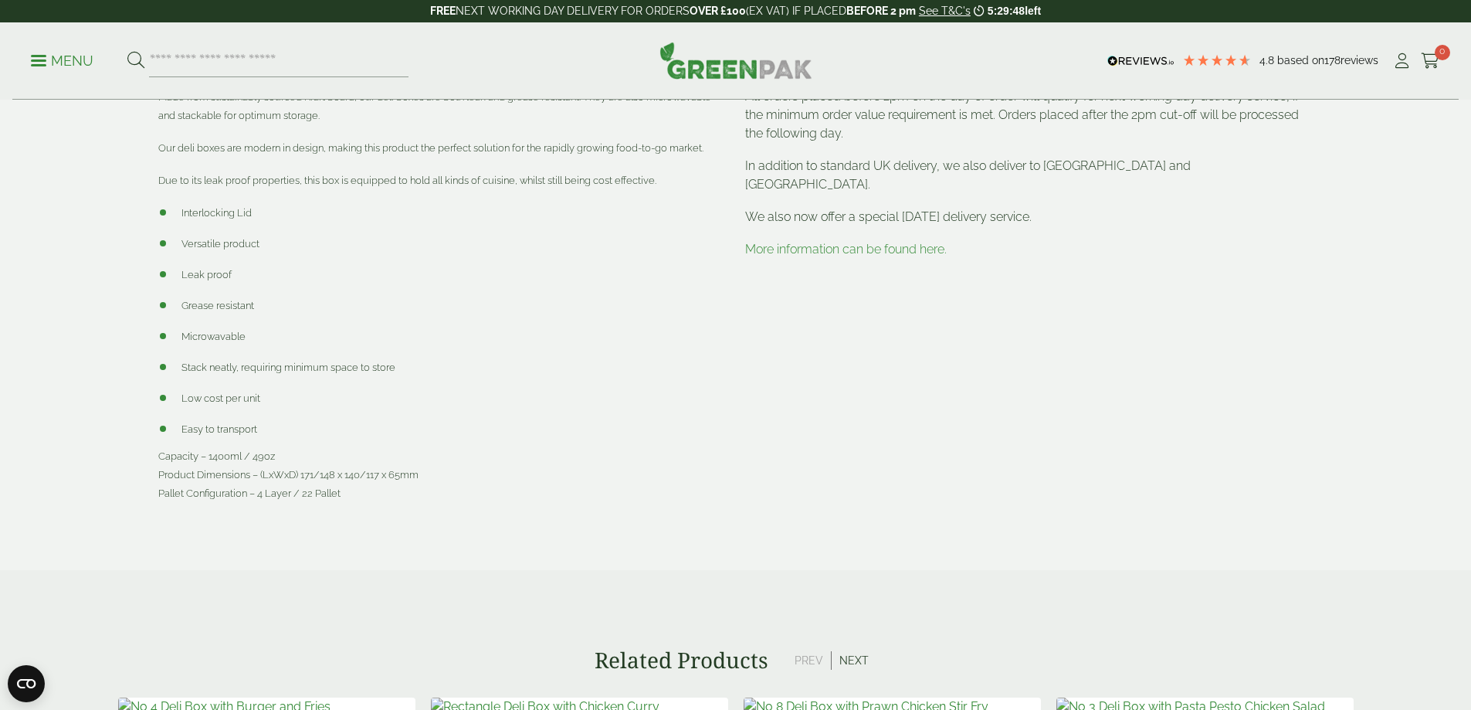 The height and width of the screenshot is (710, 1471). What do you see at coordinates (1300, 60) in the screenshot?
I see `span: Based on` at bounding box center [1300, 60].